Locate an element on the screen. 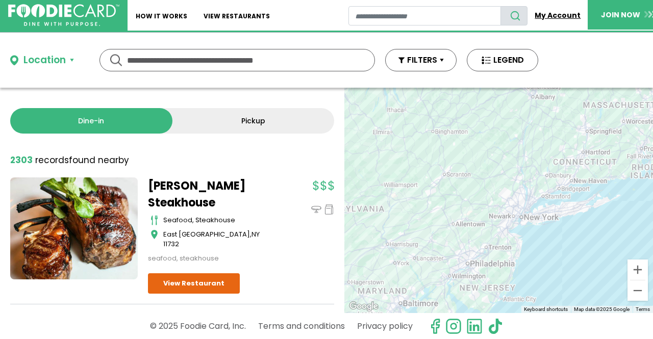 Image resolution: width=653 pixels, height=339 pixels. button: search is located at coordinates (513, 16).